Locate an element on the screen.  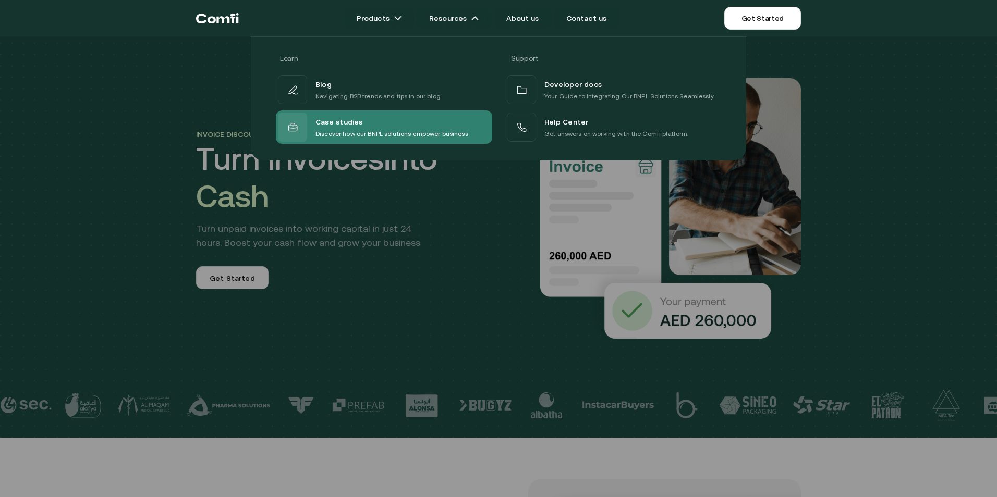
span: Case studies is located at coordinates (339, 122).